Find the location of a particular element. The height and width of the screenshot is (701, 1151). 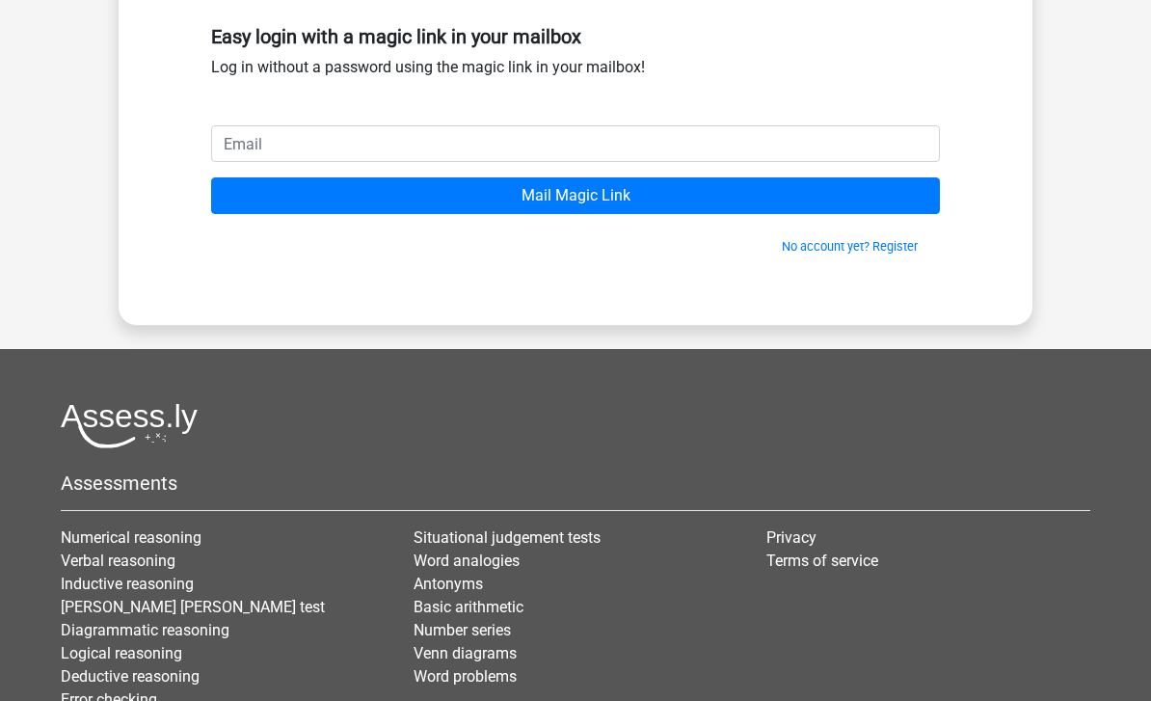

a: Diagrammatic reasoning is located at coordinates (145, 629).